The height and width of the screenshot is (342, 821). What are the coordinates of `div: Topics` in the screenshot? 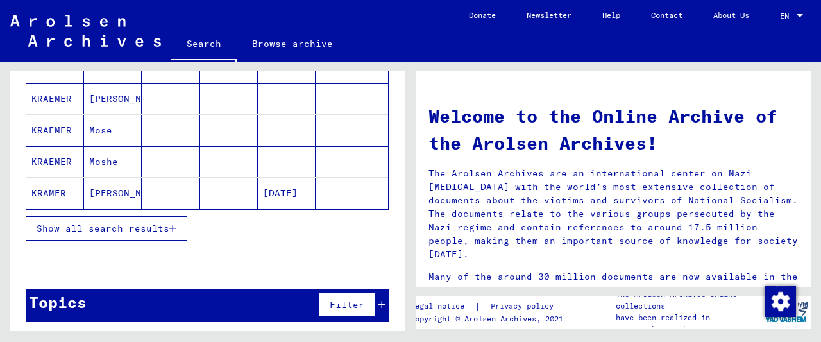 It's located at (58, 302).